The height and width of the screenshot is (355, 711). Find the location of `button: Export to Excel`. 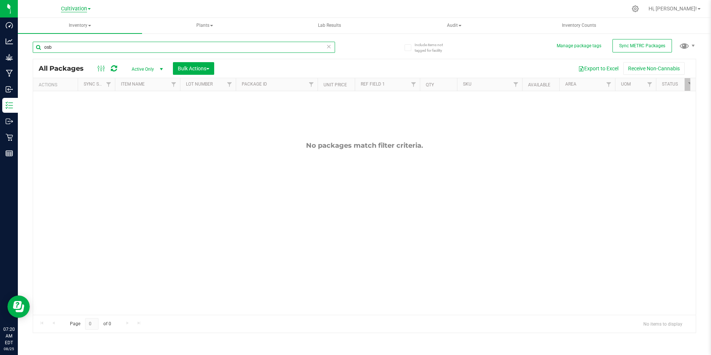

button: Export to Excel is located at coordinates (598, 68).